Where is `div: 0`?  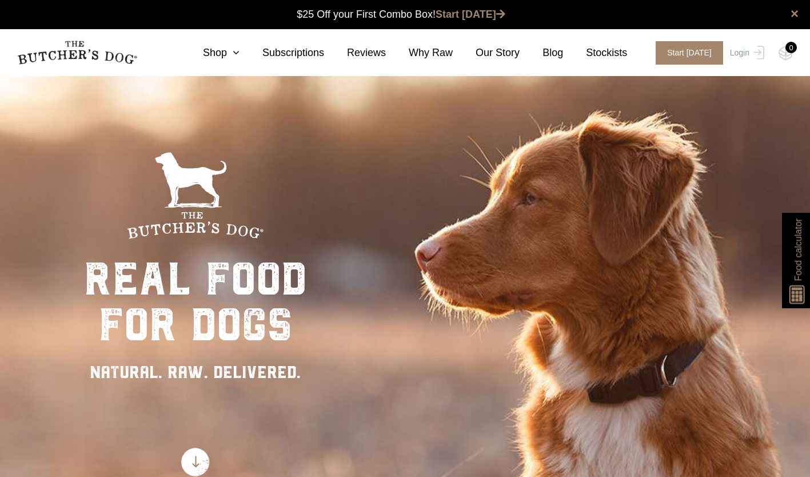 div: 0 is located at coordinates (791, 47).